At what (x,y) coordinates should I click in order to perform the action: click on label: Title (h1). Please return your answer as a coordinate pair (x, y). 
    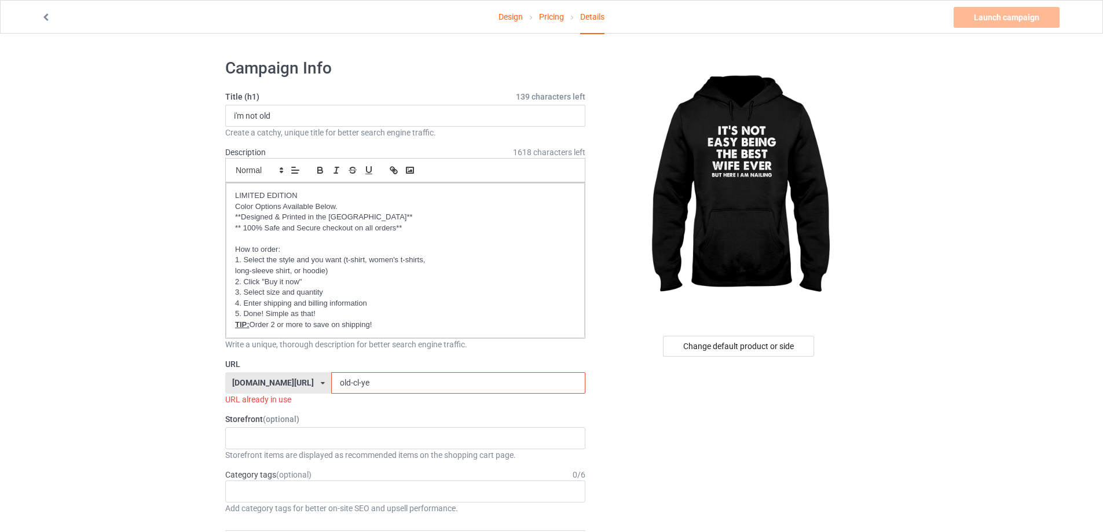
    Looking at the image, I should click on (405, 97).